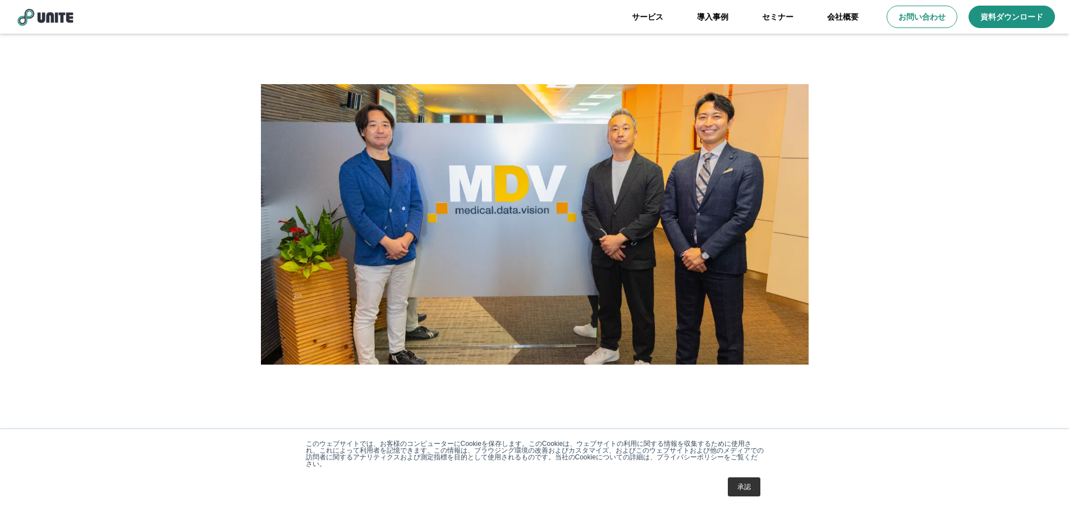 The width and height of the screenshot is (1069, 511). What do you see at coordinates (494, 439) in the screenshot?
I see `p: 戦略と現場の一体化が、4,000件超のリードを生む武器に` at bounding box center [494, 439].